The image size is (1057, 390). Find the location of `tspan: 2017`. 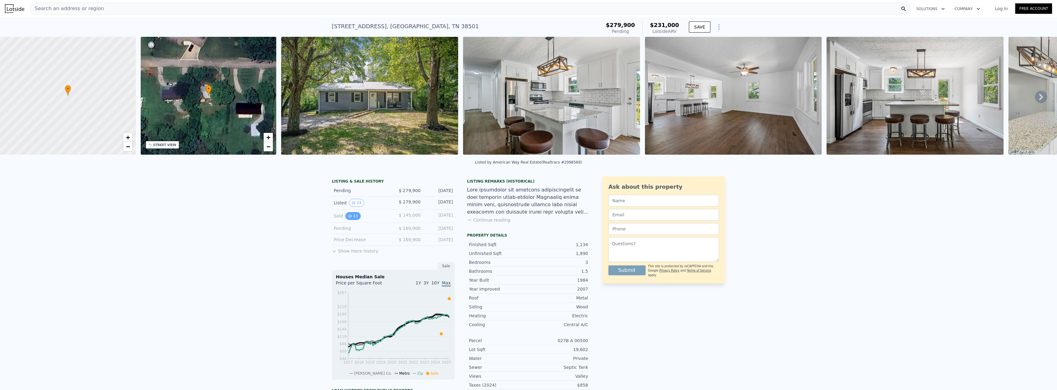

tspan: 2017 is located at coordinates (348, 363).